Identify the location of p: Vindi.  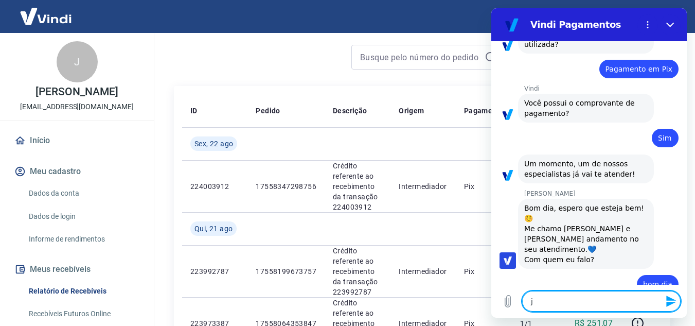
(114, 80).